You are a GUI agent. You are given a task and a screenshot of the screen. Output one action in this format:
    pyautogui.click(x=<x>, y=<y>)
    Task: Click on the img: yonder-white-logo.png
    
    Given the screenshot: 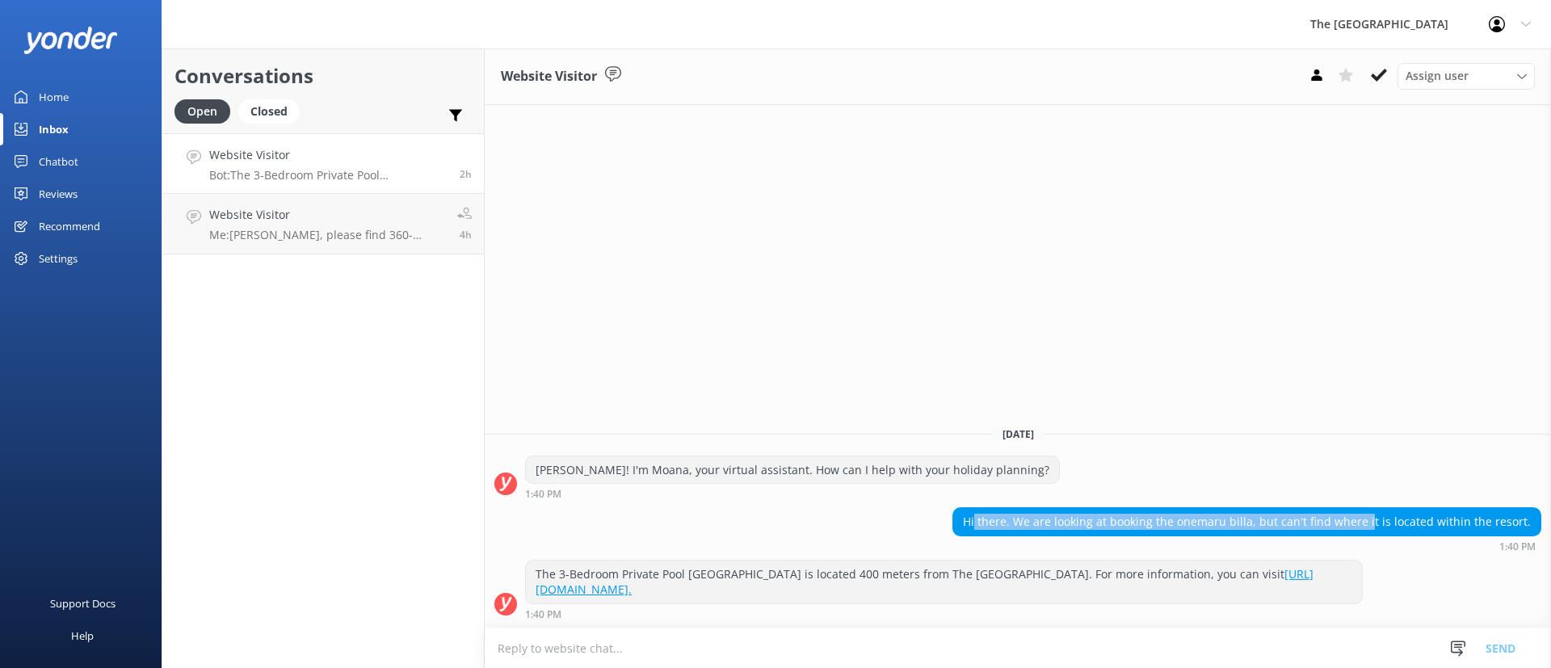 What is the action you would take?
    pyautogui.click(x=70, y=40)
    